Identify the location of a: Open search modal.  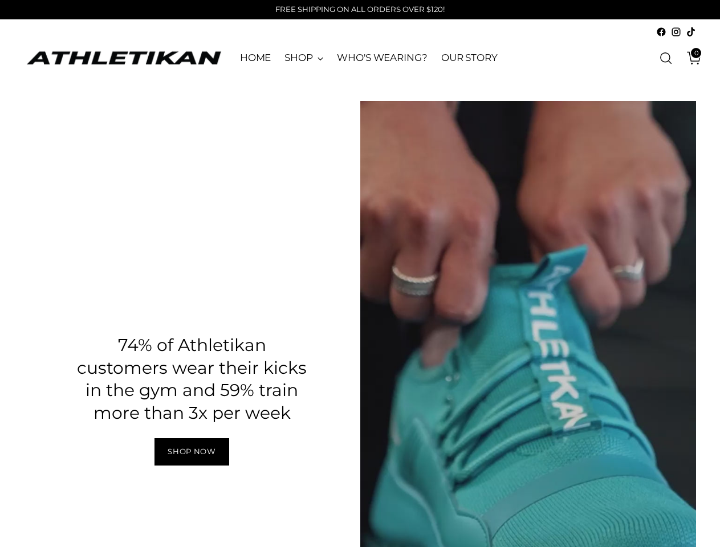
(666, 58).